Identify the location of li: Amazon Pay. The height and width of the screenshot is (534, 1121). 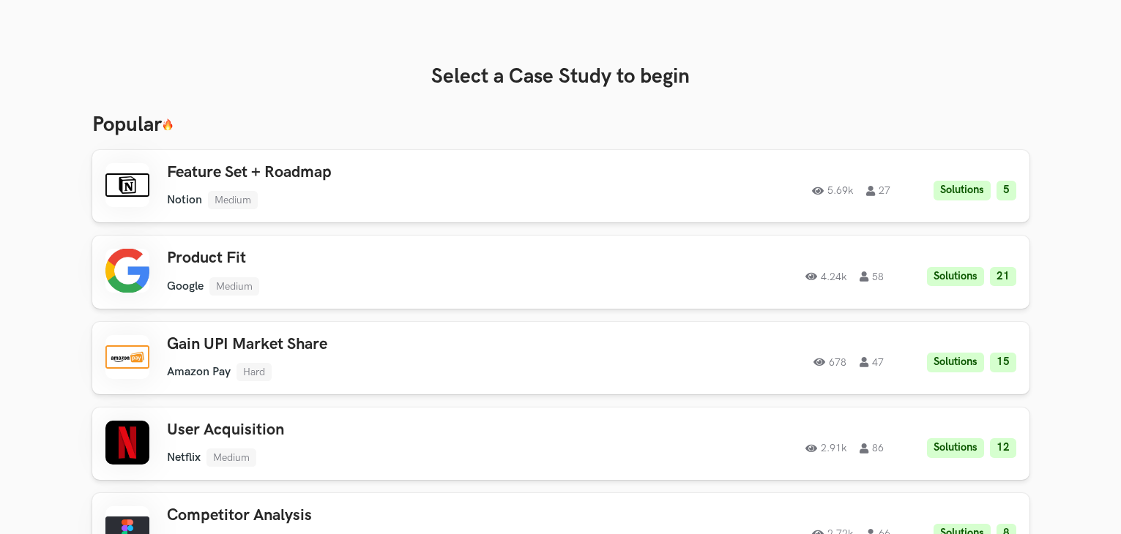
(198, 372).